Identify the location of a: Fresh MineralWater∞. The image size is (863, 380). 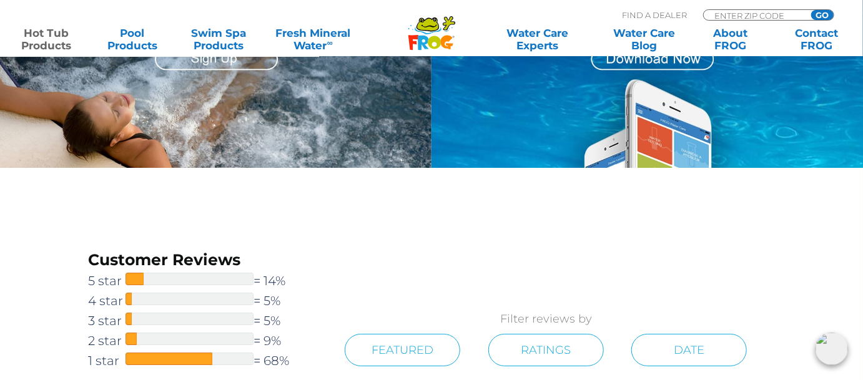
(313, 39).